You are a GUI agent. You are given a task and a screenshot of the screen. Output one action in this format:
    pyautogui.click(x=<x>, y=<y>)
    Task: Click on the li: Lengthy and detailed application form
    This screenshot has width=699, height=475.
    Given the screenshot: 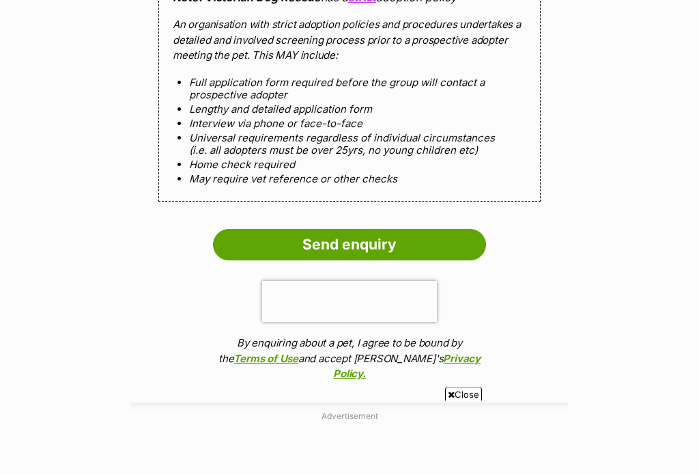 What is the action you would take?
    pyautogui.click(x=350, y=109)
    